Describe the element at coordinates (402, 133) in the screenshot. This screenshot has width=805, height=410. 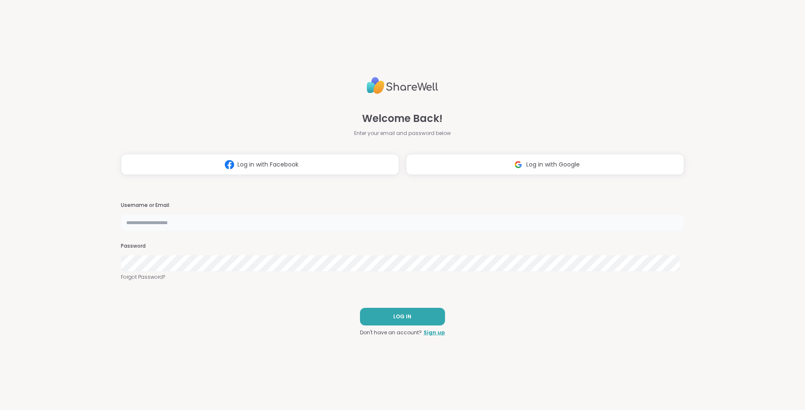
I see `span: Enter your email and password below` at that location.